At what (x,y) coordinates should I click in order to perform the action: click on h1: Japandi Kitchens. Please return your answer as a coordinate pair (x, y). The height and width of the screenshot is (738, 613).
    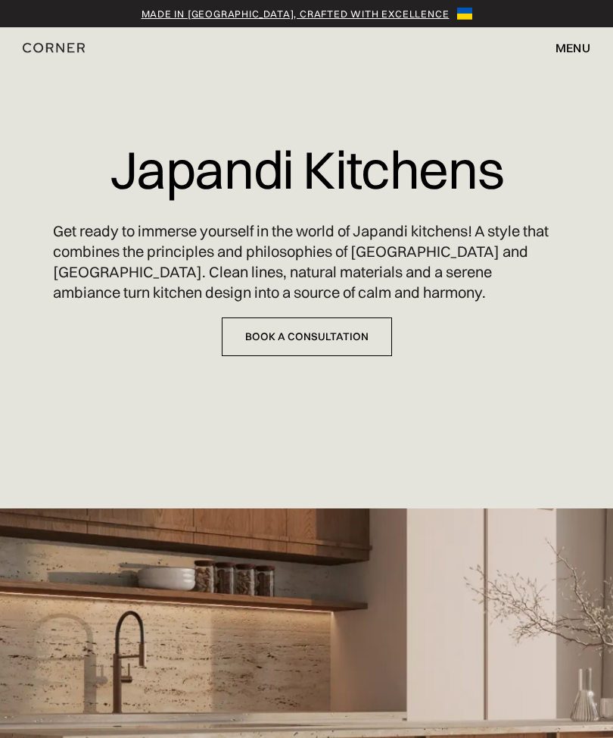
    Looking at the image, I should click on (307, 169).